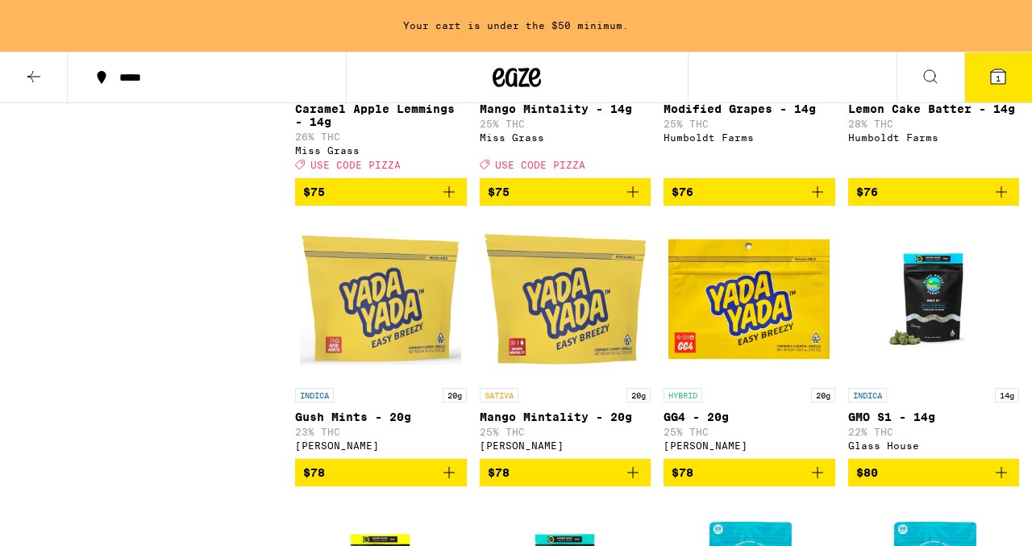  What do you see at coordinates (934, 431) in the screenshot?
I see `p: 22% THC` at bounding box center [934, 431].